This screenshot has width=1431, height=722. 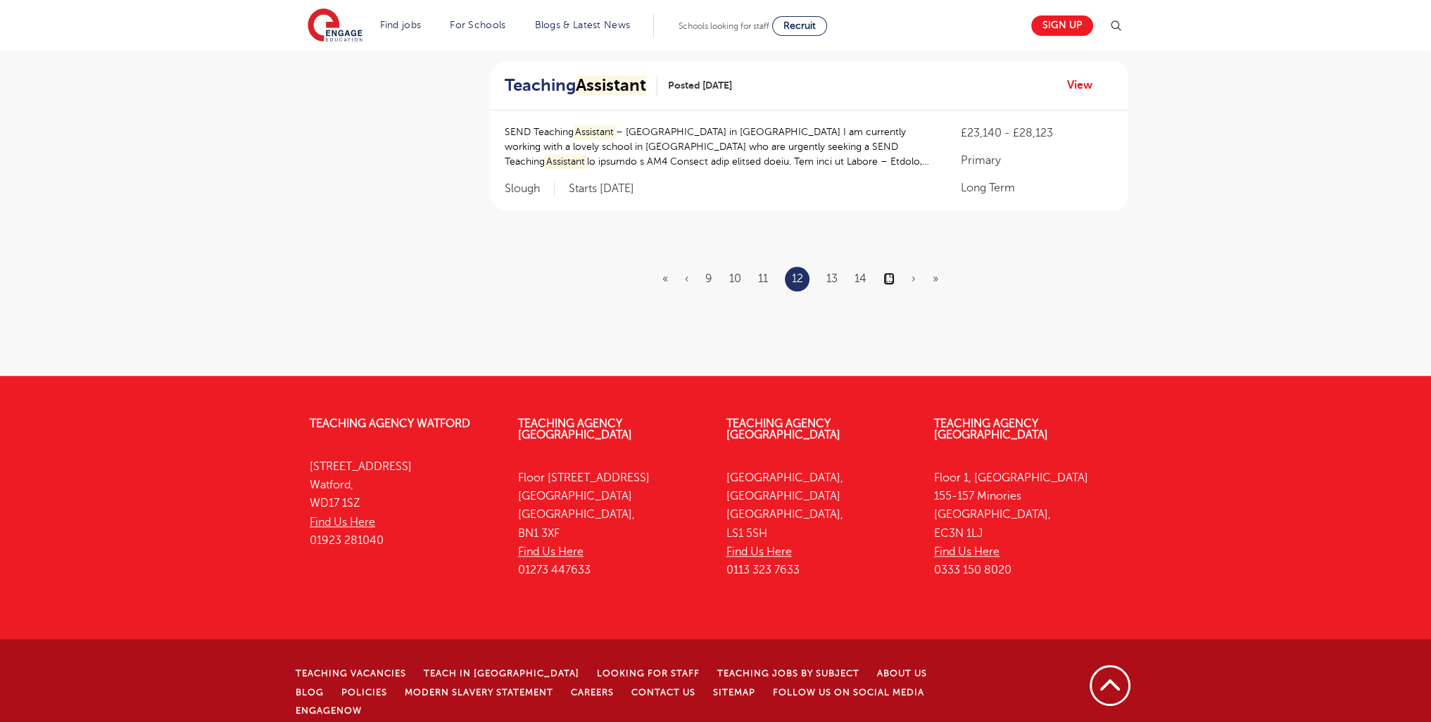 What do you see at coordinates (592, 693) in the screenshot?
I see `a: Careers` at bounding box center [592, 693].